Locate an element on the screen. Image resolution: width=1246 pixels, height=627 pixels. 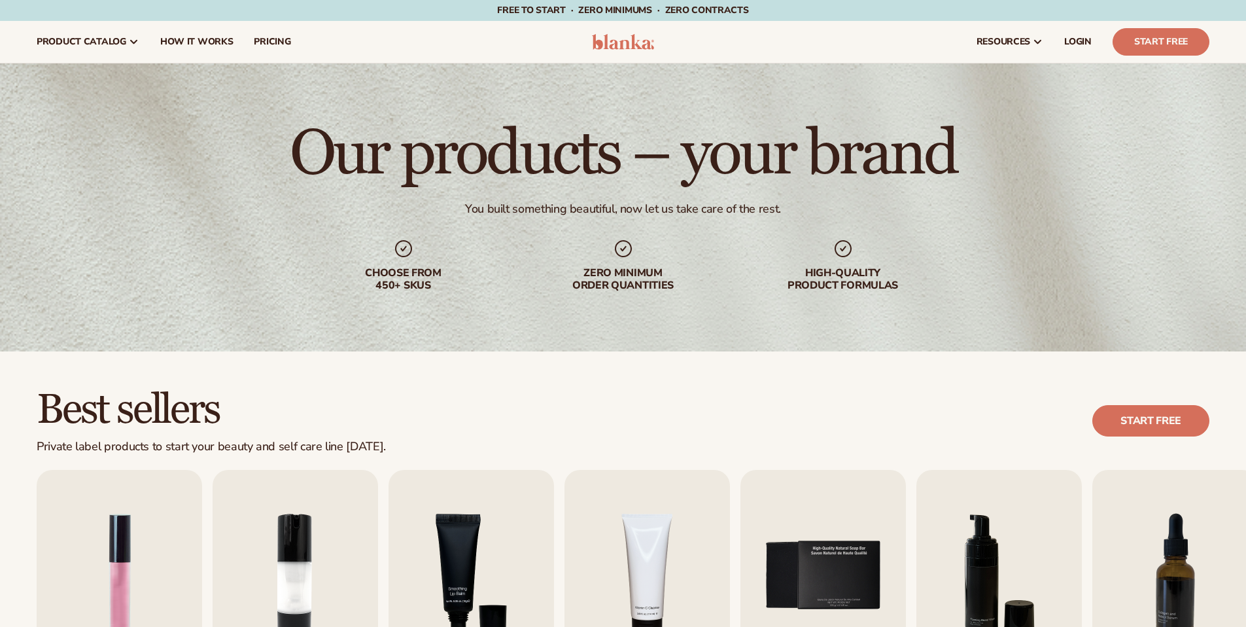
span: product catalog is located at coordinates (81, 42).